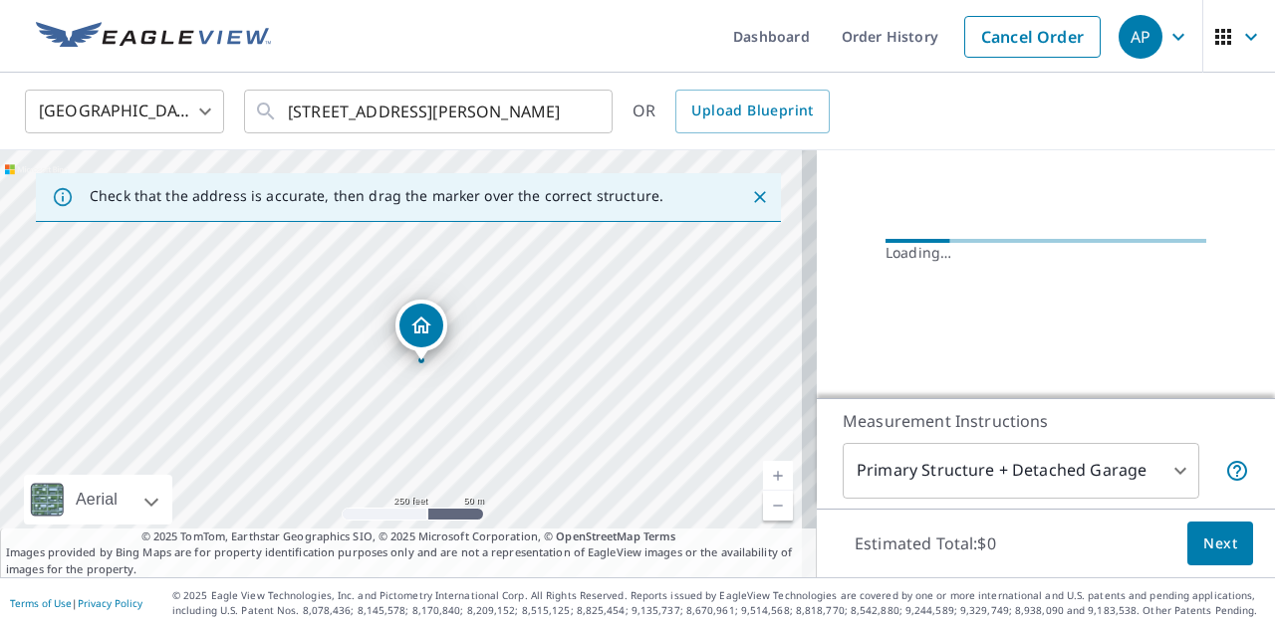 Image resolution: width=1275 pixels, height=628 pixels. Describe the element at coordinates (1237, 471) in the screenshot. I see `span: Your report will include the primary structure and a detached garage if one exists.` at that location.